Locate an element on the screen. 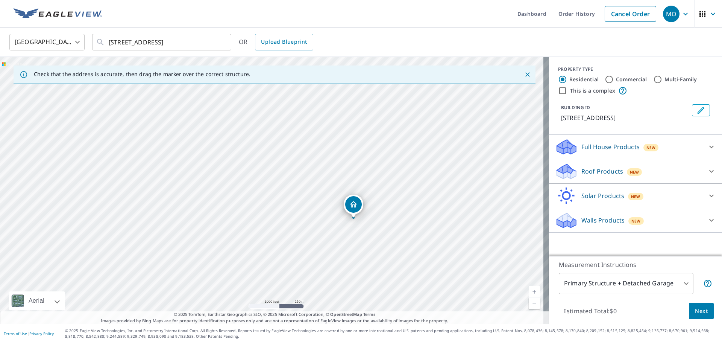 The height and width of the screenshot is (343, 722). div: Roof ProductsNew is located at coordinates (635, 171).